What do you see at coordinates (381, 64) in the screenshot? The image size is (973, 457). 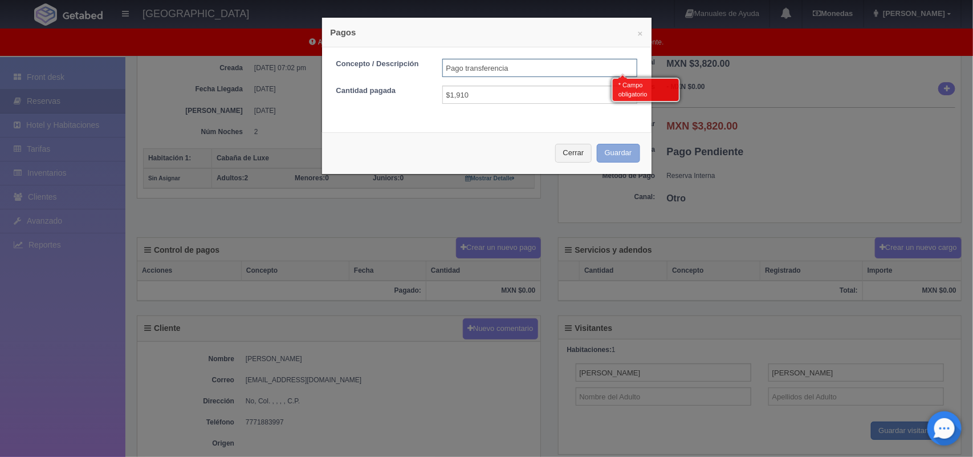 I see `label: Concepto / Descripción` at bounding box center [381, 64].